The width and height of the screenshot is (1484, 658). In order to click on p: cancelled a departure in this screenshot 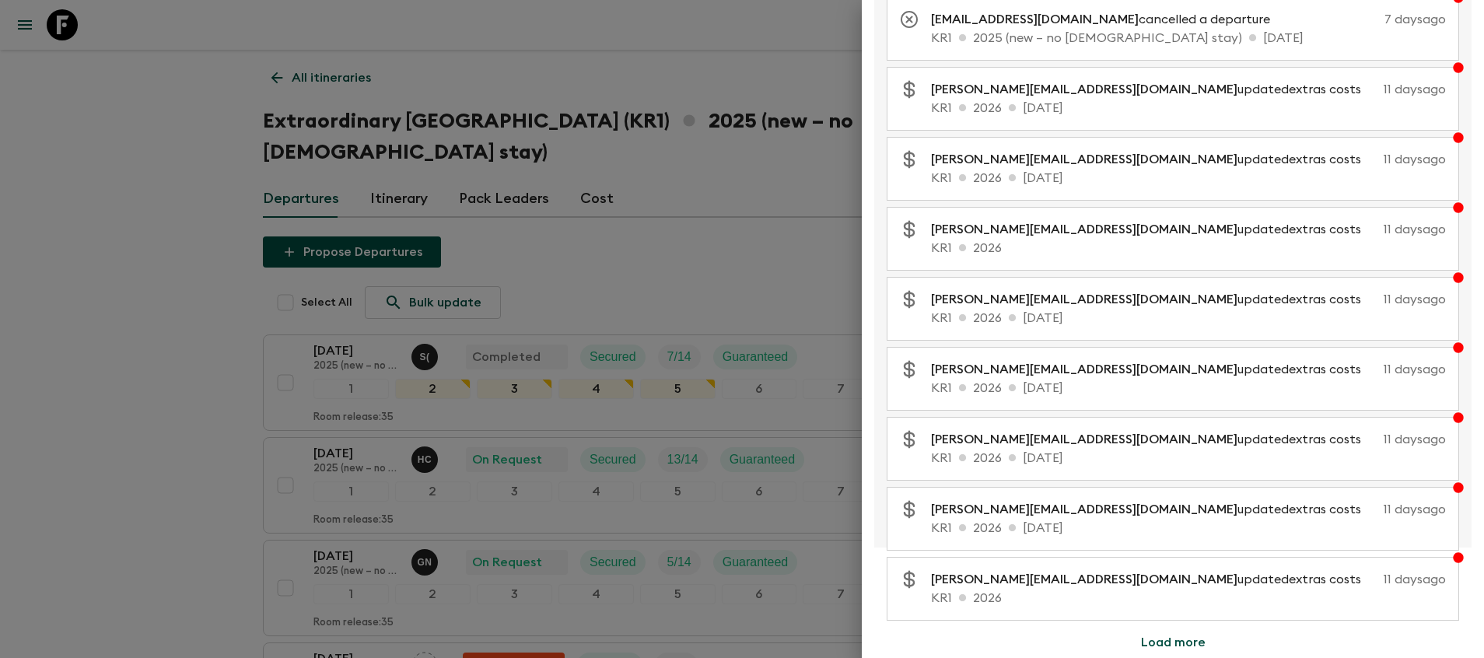, I will do `click(1107, 19)`.